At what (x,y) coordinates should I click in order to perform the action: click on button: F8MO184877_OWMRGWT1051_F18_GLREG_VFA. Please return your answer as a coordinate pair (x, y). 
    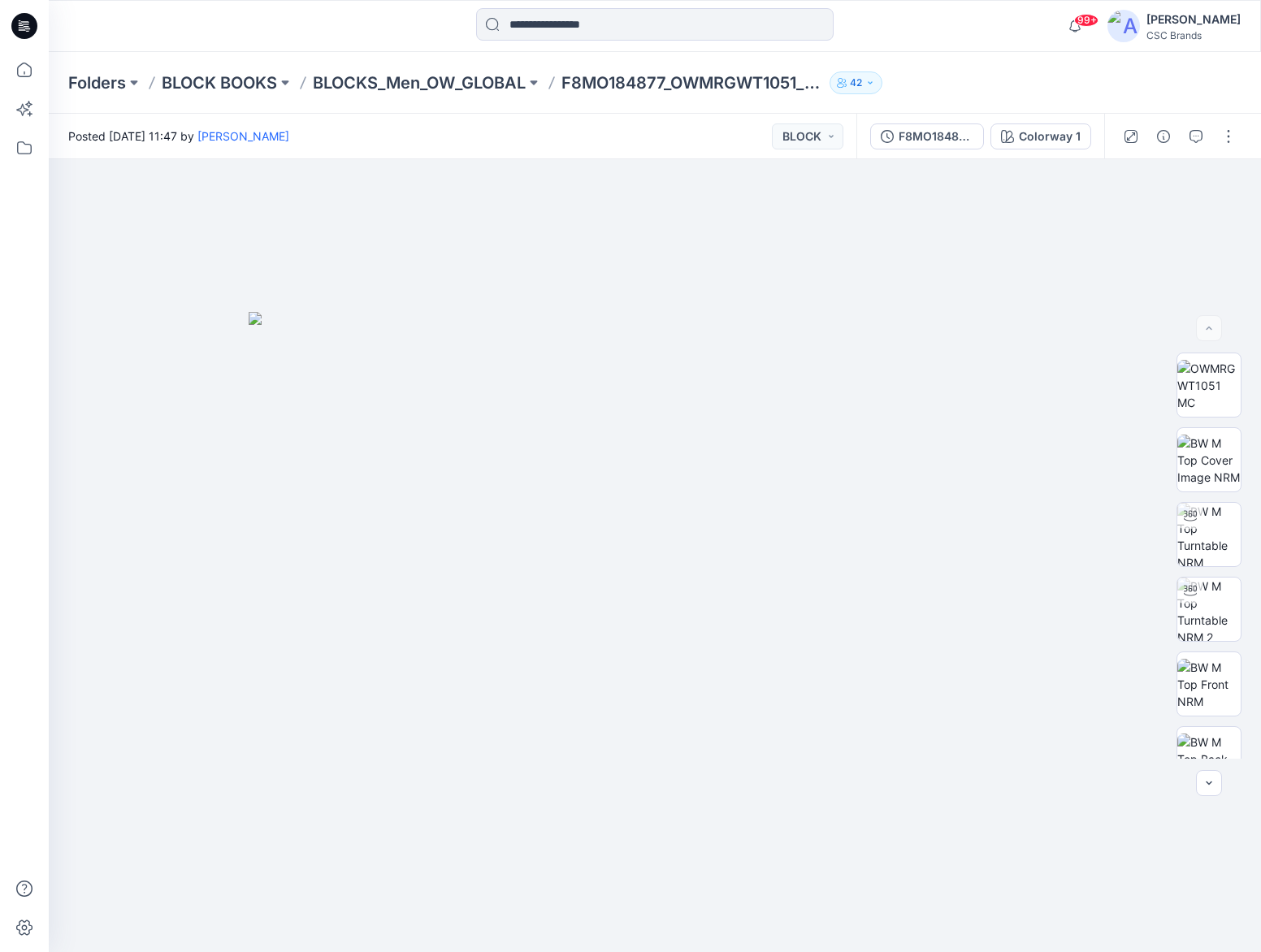
    Looking at the image, I should click on (927, 137).